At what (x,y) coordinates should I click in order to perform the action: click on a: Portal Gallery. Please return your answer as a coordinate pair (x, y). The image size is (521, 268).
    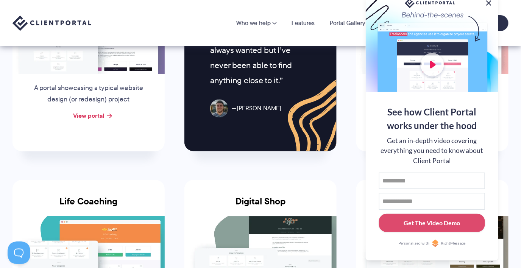
    Looking at the image, I should click on (348, 23).